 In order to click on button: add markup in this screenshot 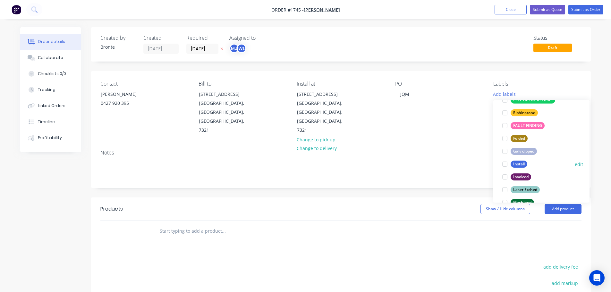, I will do `click(564, 283)`.